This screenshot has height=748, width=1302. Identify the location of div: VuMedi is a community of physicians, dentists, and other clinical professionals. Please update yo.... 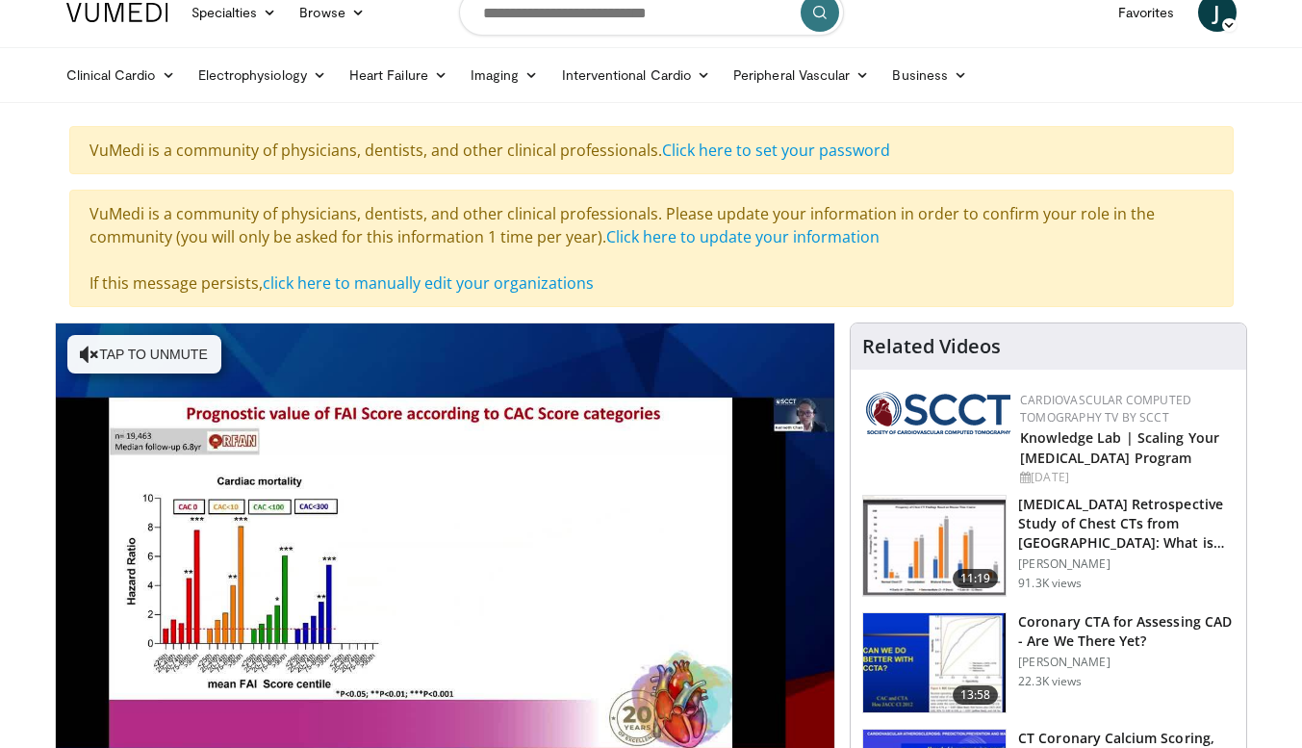
(652, 248).